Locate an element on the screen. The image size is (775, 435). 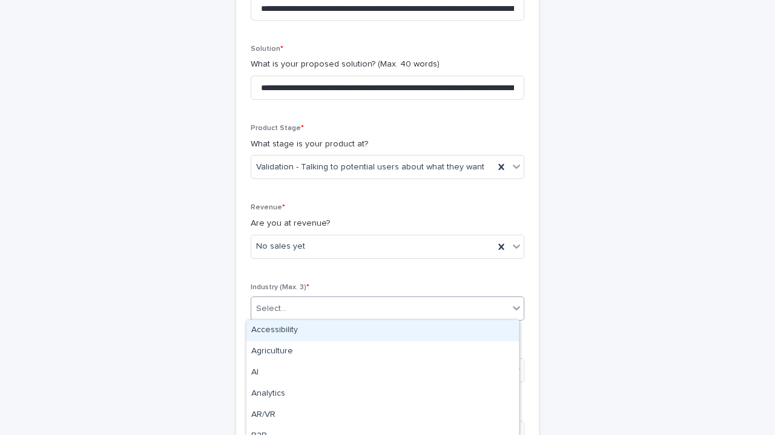
div: AR/VR is located at coordinates (383, 415).